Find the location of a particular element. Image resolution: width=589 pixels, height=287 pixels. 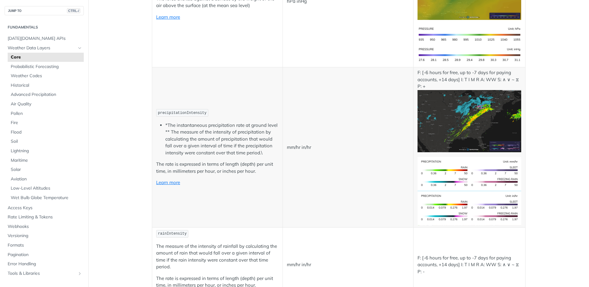

span: Formats is located at coordinates (45, 246).